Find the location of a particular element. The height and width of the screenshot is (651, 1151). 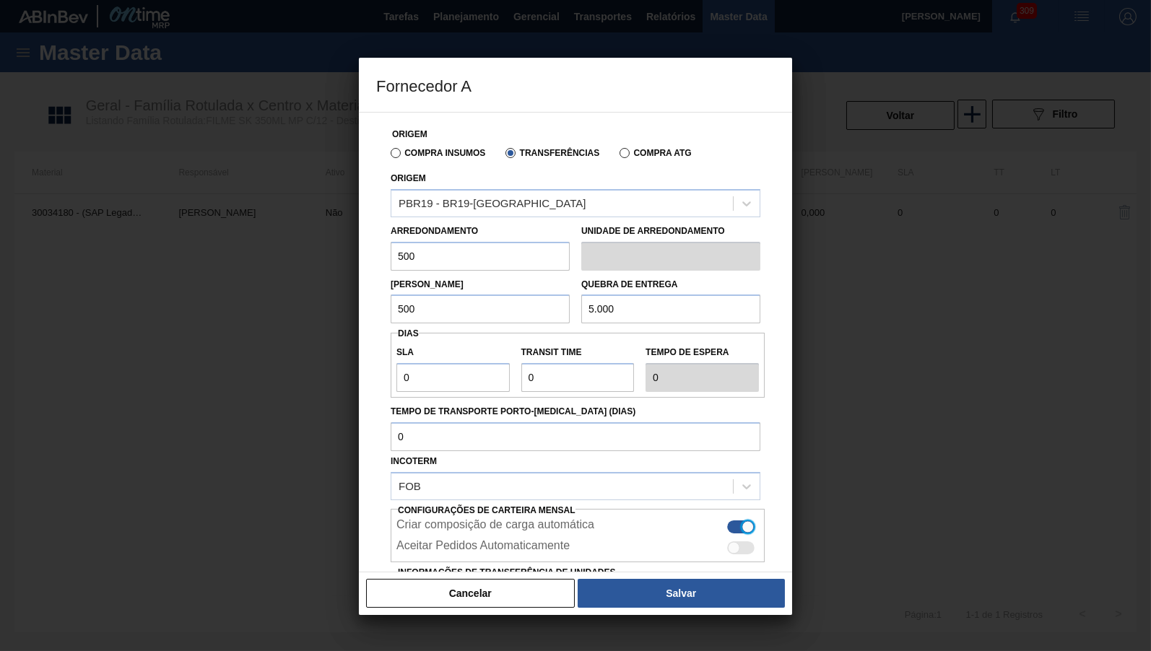

label: Transit Time is located at coordinates (578, 352).